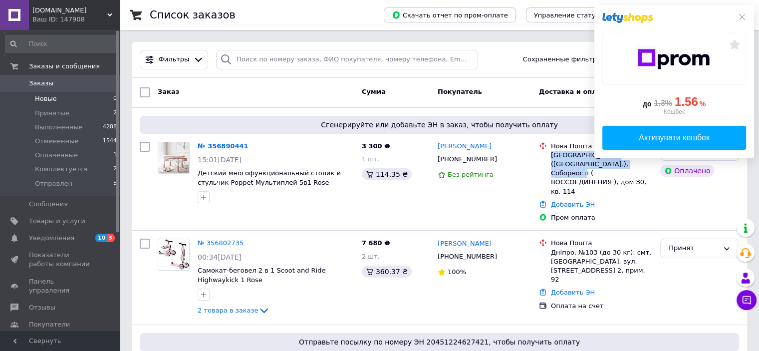 This screenshot has width=759, height=351. Describe the element at coordinates (269, 178) in the screenshot. I see `span: Детский многофункциональный столик и стульчик Poppet Мультиплей 5в1 Rose` at that location.